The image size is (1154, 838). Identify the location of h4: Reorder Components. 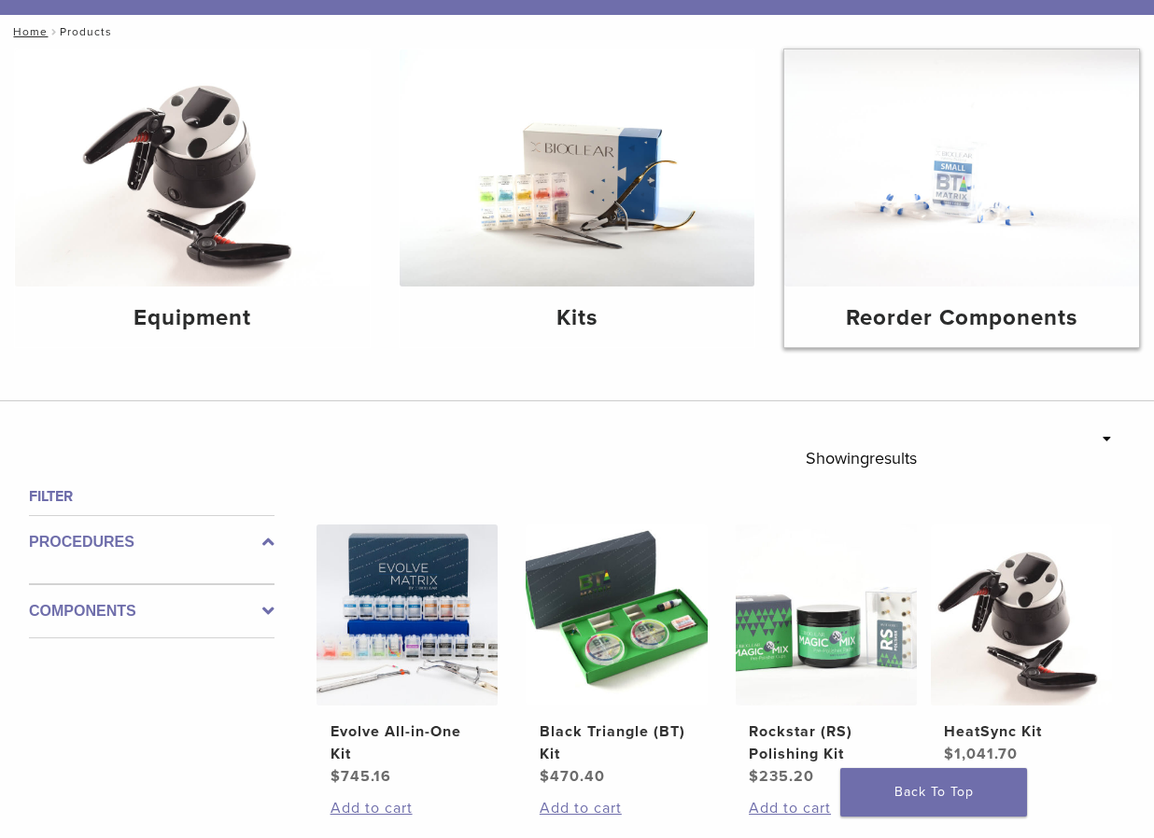
(961, 318).